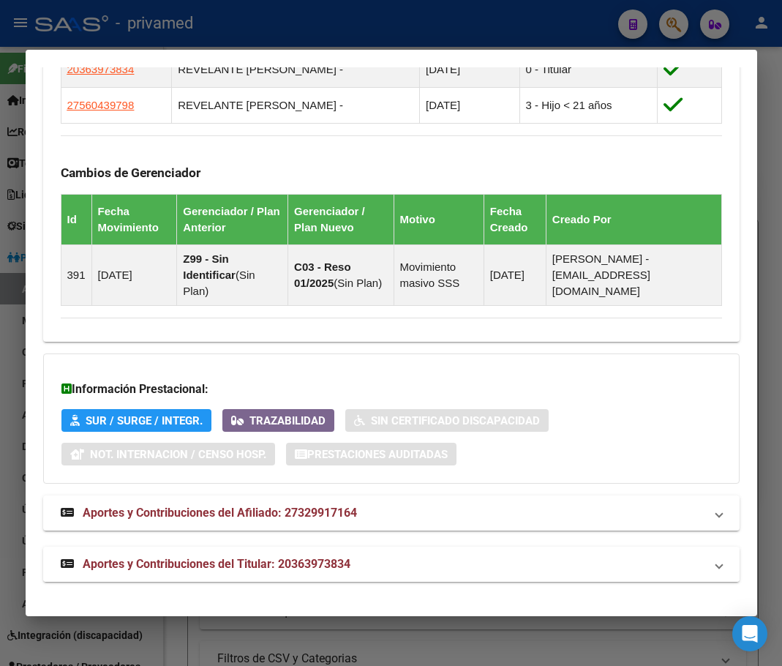  I want to click on span: Aportes y Contribuciones del Afiliado: 27329917164, so click(219, 512).